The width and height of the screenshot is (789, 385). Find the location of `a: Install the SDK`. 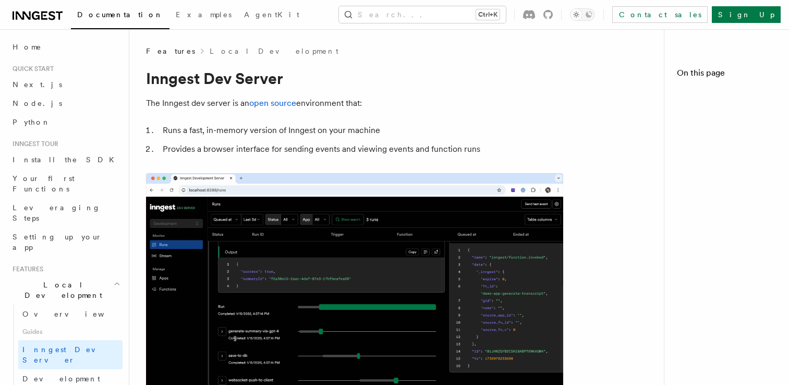

a: Install the SDK is located at coordinates (65, 160).